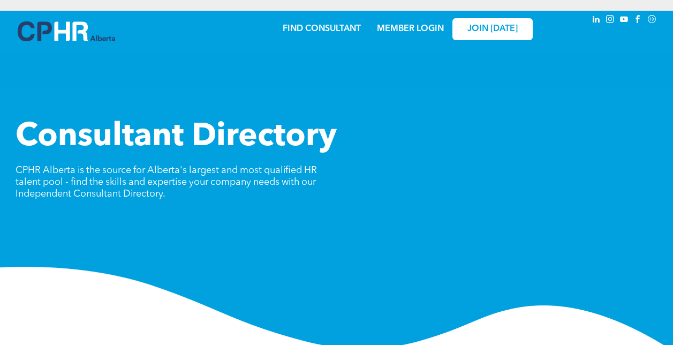 This screenshot has width=673, height=345. What do you see at coordinates (625, 20) in the screenshot?
I see `a: youtube` at bounding box center [625, 20].